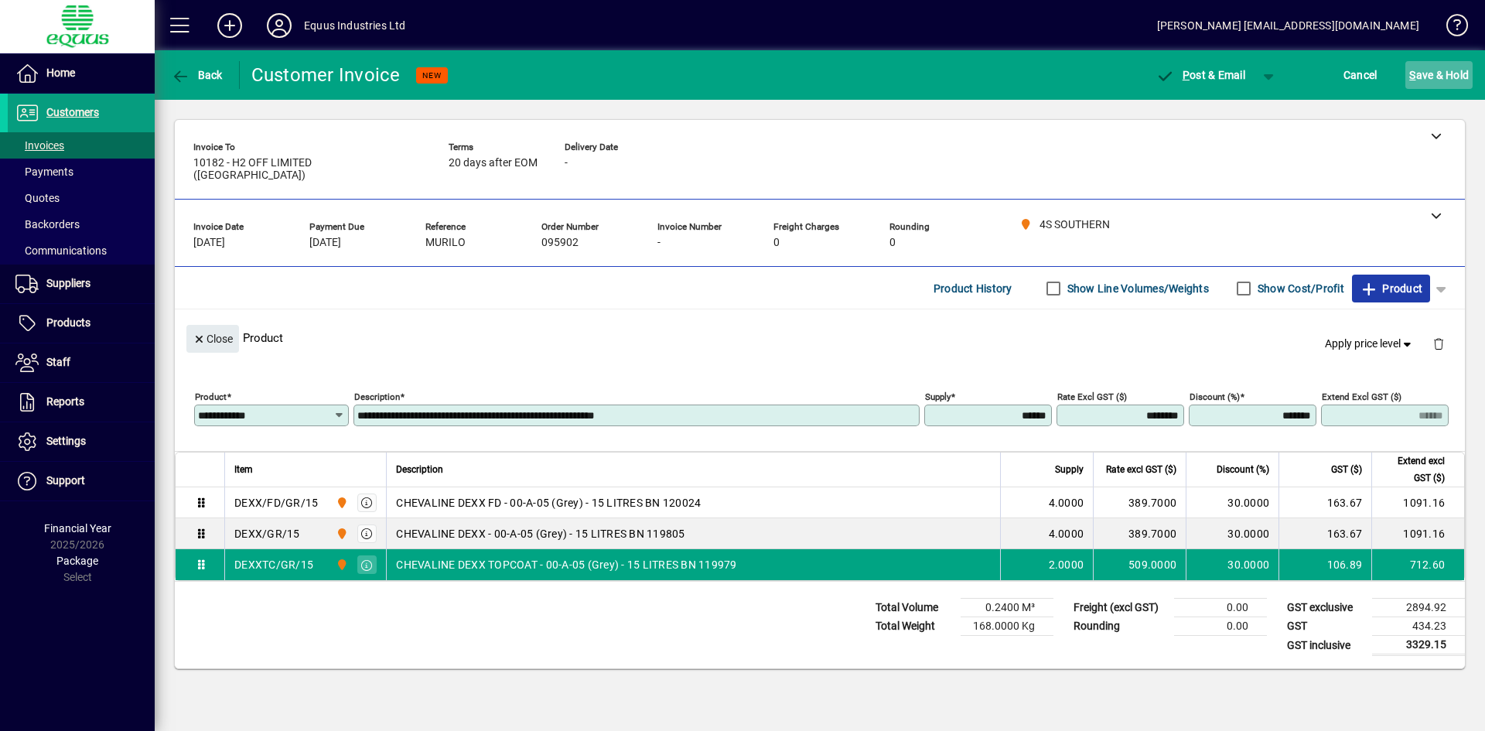  What do you see at coordinates (1139, 565) in the screenshot?
I see `div: 509.0000` at bounding box center [1139, 565].